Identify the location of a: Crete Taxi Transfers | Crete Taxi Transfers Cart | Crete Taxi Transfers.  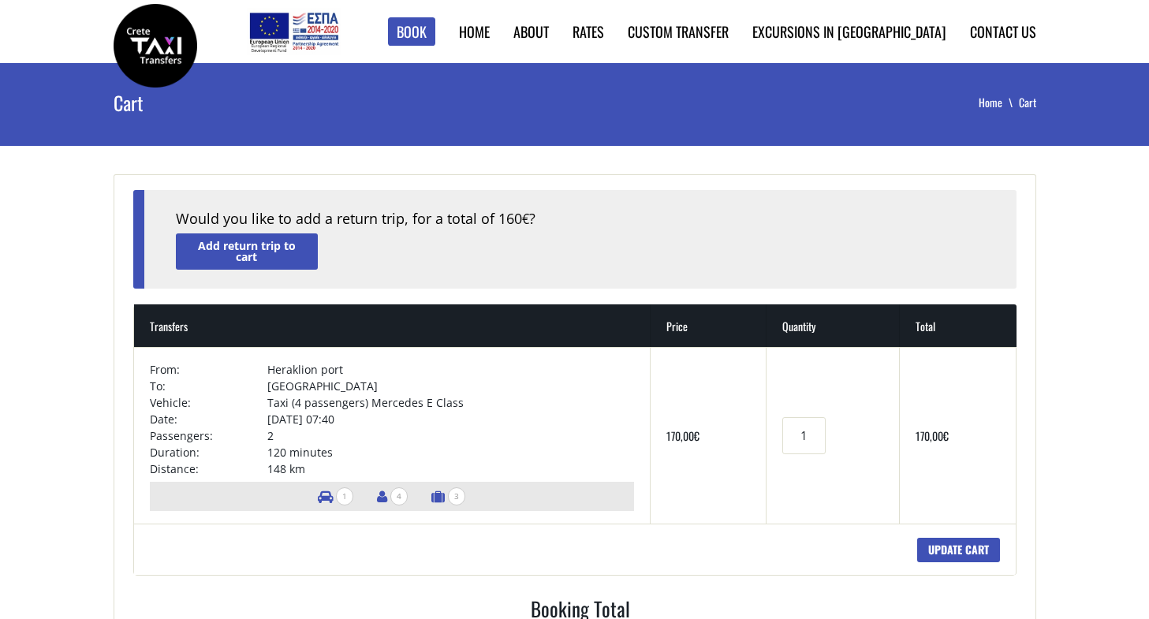
(155, 43).